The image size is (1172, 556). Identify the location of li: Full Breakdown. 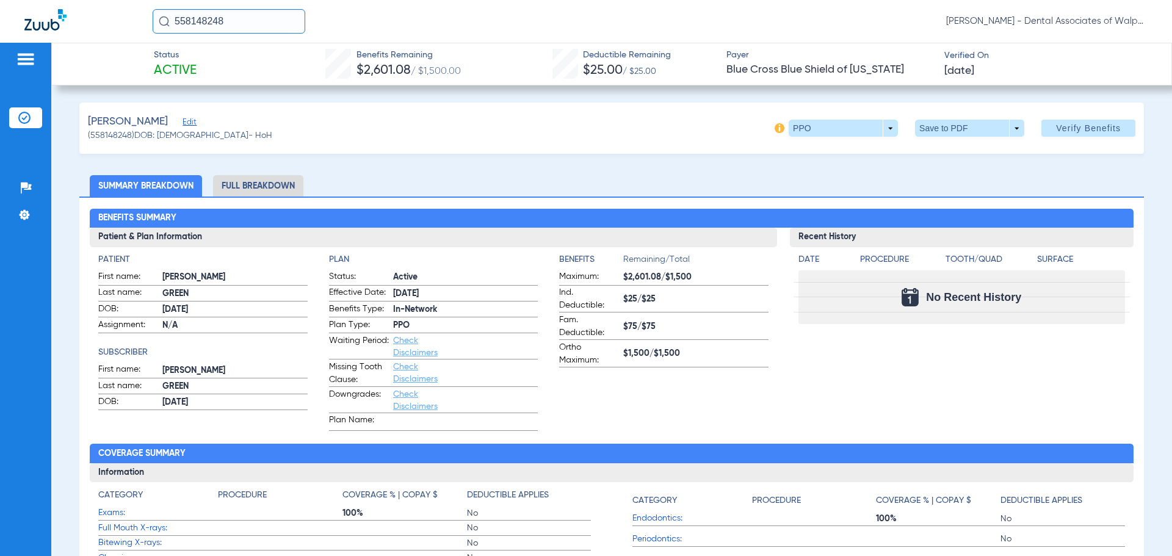
(258, 186).